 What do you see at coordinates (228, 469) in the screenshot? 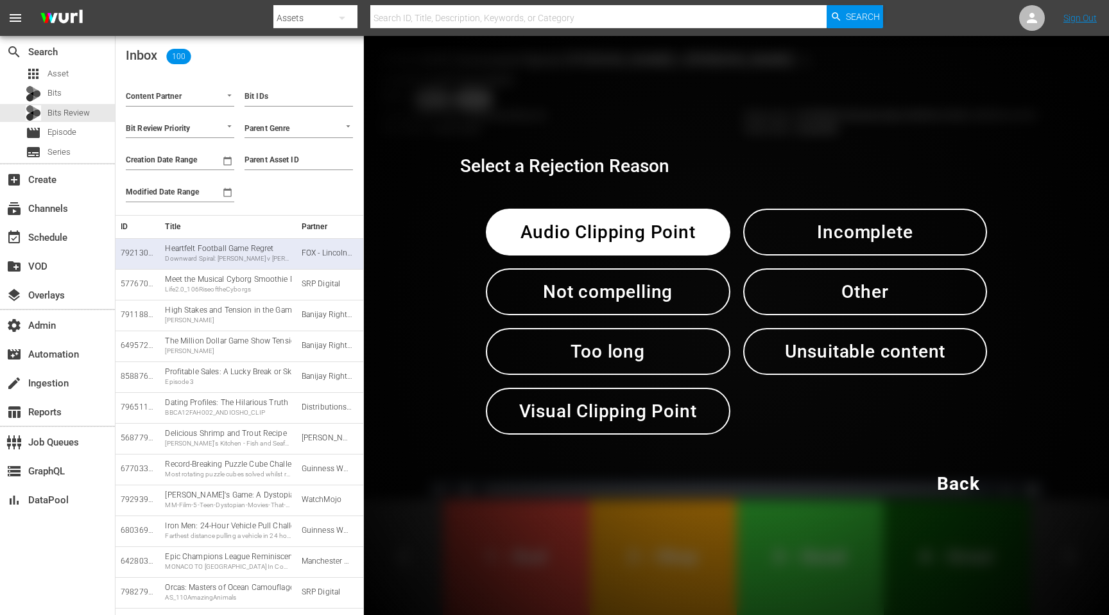
I see `div: Record-Breaking Puzzle Cube Challenge!` at bounding box center [228, 469].